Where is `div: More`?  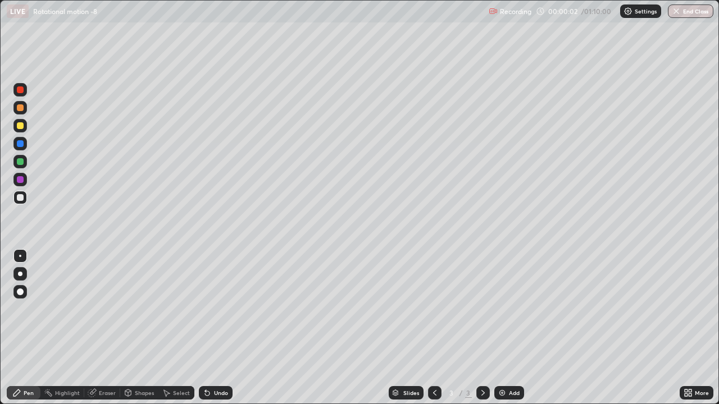
div: More is located at coordinates (702, 393).